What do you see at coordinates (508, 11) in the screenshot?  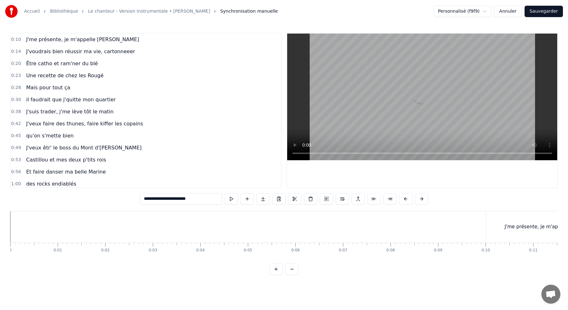 I see `button: Annuler` at bounding box center [508, 11].